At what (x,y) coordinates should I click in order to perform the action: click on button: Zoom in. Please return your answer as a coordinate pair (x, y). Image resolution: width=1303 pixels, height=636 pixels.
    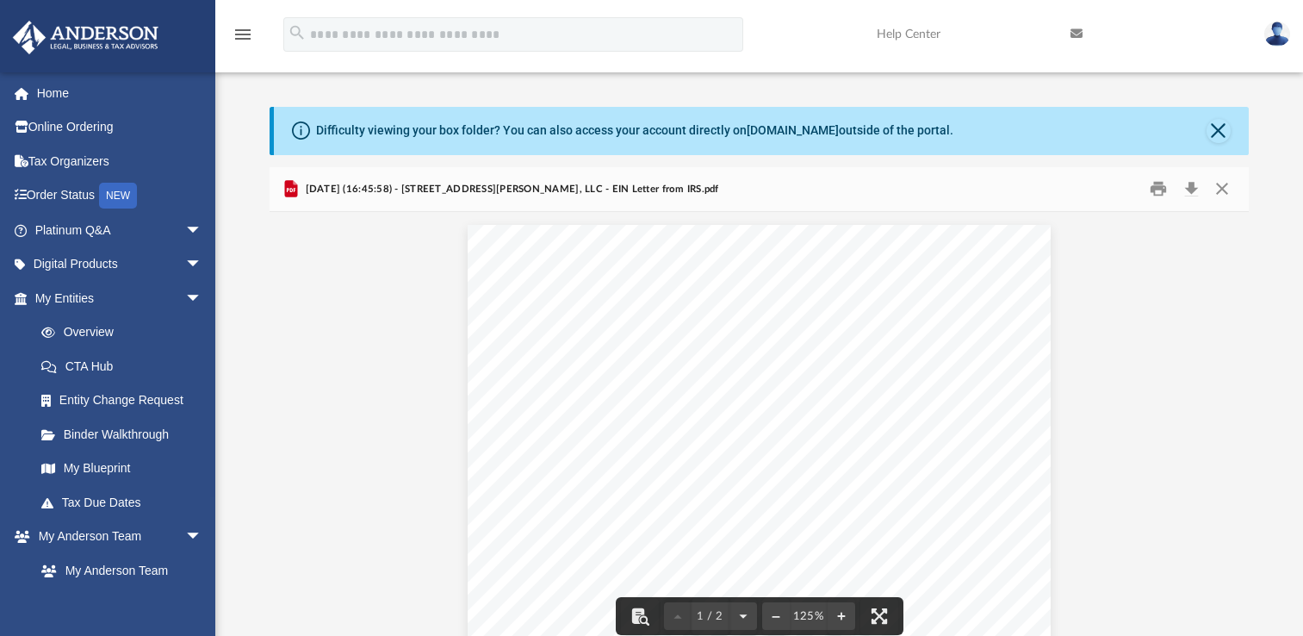
    Looking at the image, I should click on (842, 616).